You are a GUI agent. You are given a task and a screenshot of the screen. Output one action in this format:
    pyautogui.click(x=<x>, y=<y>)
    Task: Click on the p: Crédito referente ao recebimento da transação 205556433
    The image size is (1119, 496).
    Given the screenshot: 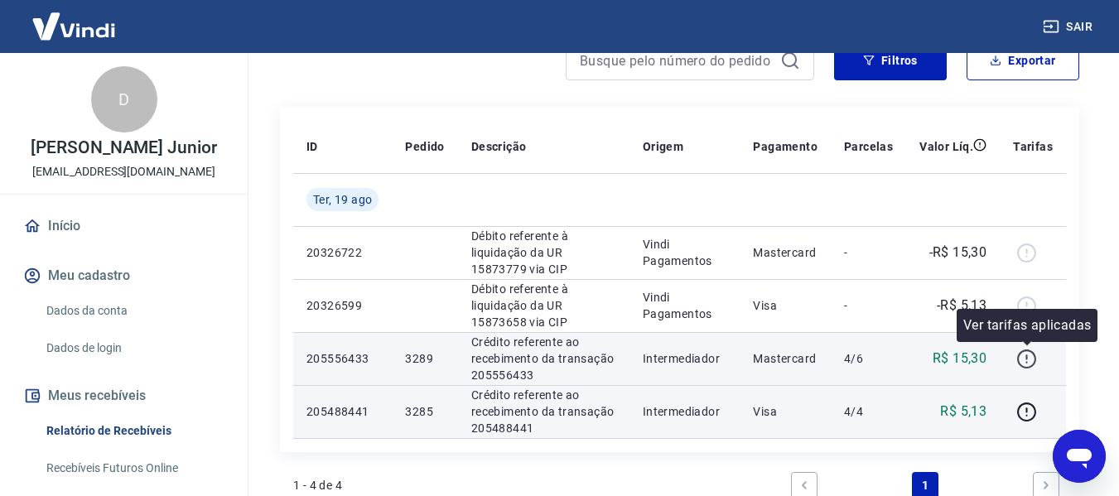 What is the action you would take?
    pyautogui.click(x=543, y=359)
    